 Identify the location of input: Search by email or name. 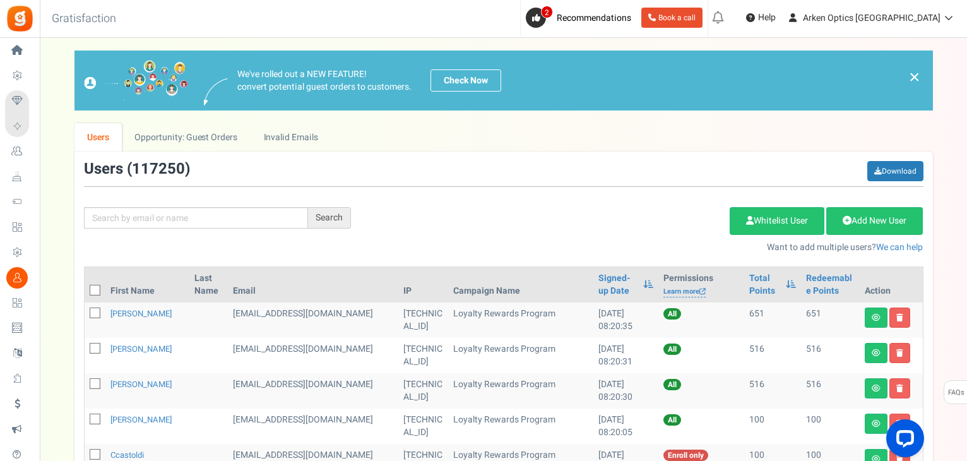
(196, 218).